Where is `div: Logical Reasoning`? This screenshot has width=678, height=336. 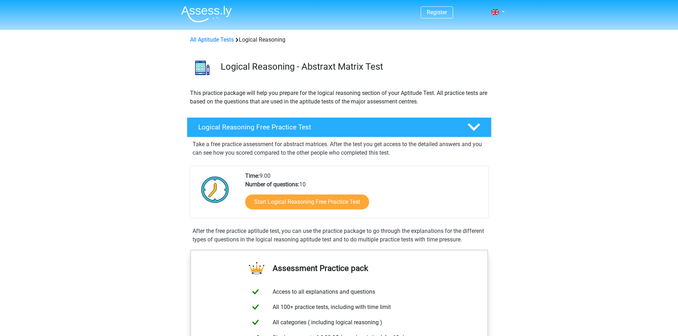 div: Logical Reasoning is located at coordinates (339, 40).